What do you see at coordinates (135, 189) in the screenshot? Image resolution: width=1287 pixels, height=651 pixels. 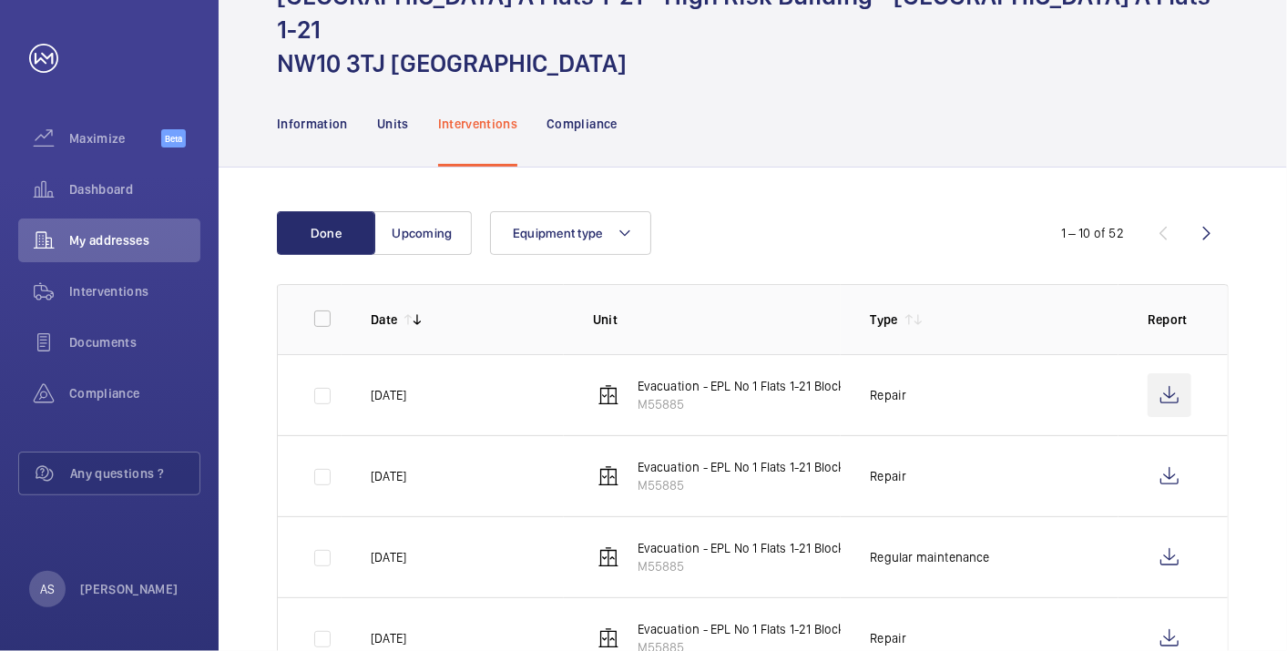 I see `span: Dashboard` at bounding box center [135, 189].